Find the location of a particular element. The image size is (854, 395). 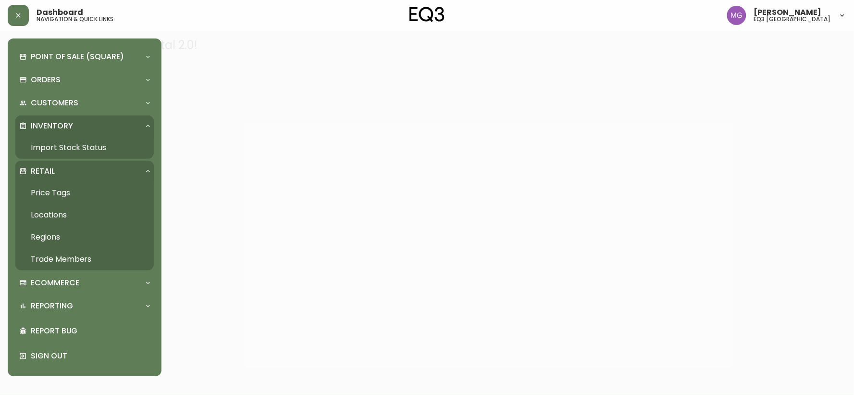

div: Ecommerce is located at coordinates (85, 283).